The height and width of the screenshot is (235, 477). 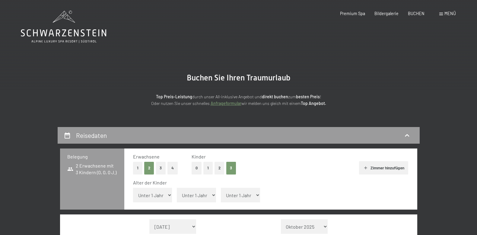 I want to click on span: Premium Spa, so click(x=353, y=13).